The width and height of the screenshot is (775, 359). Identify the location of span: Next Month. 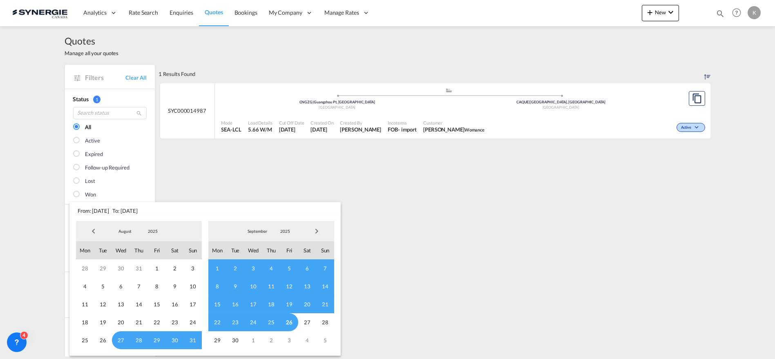
(317, 231).